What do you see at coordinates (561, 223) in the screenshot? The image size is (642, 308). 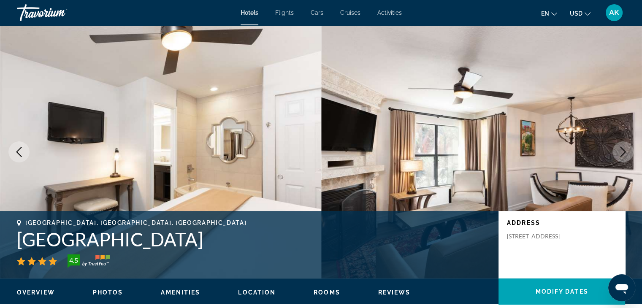 I see `p: Address` at bounding box center [561, 223].